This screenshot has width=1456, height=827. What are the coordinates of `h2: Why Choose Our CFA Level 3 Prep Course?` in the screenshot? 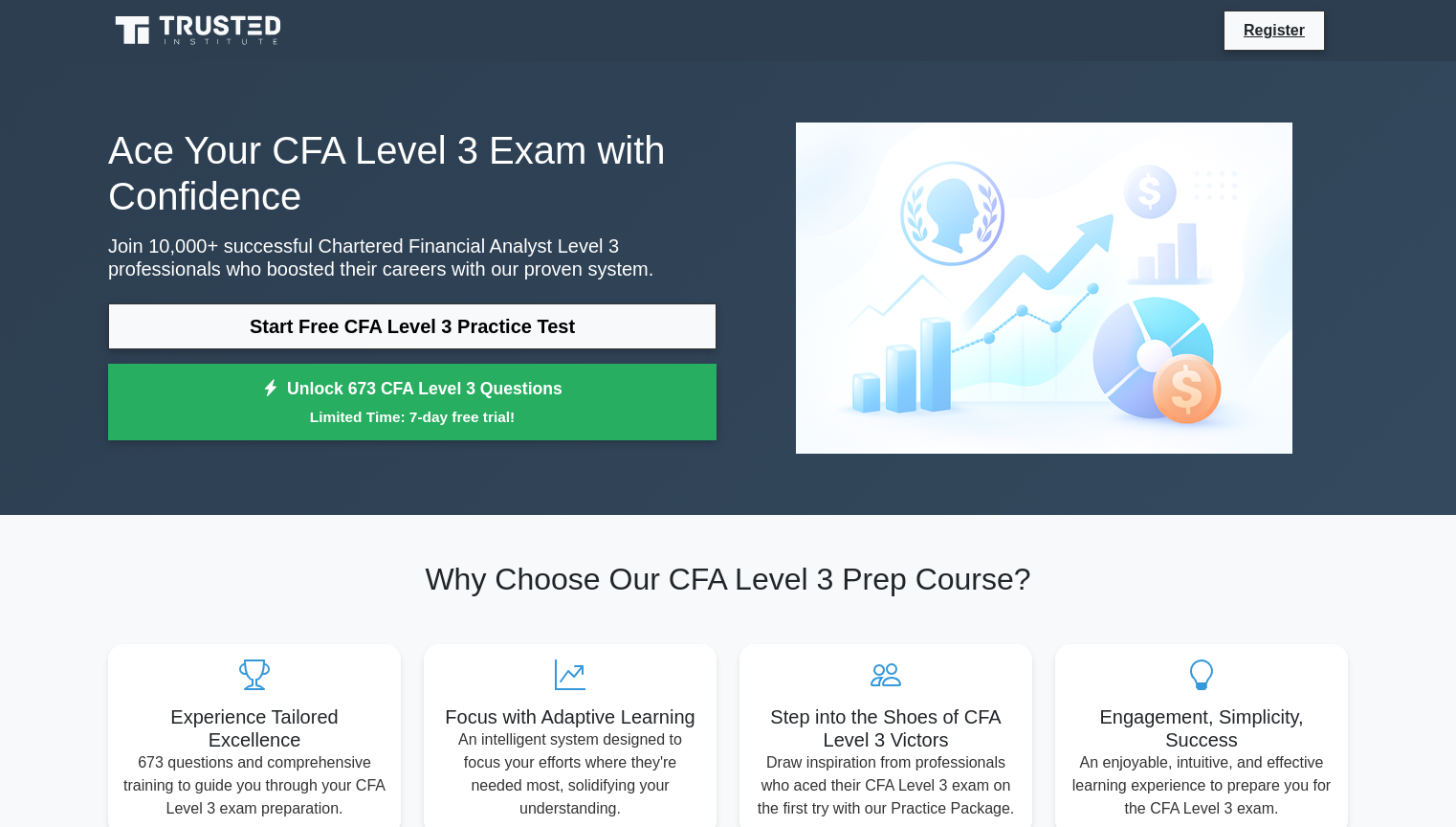 It's located at (728, 579).